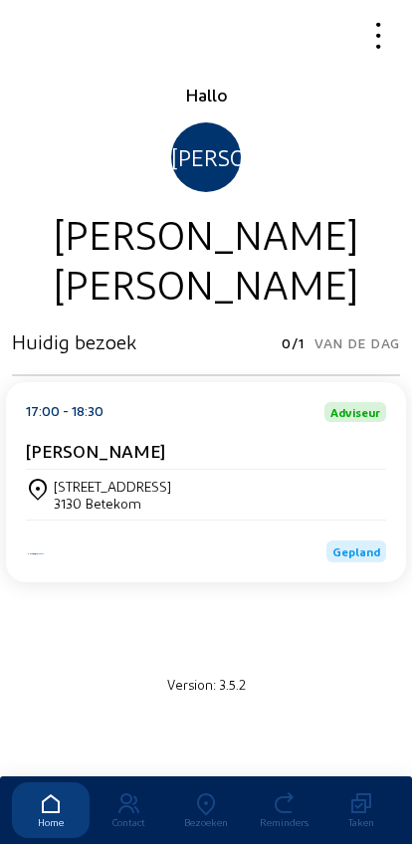 Image resolution: width=412 pixels, height=844 pixels. What do you see at coordinates (51, 823) in the screenshot?
I see `div: Home` at bounding box center [51, 823].